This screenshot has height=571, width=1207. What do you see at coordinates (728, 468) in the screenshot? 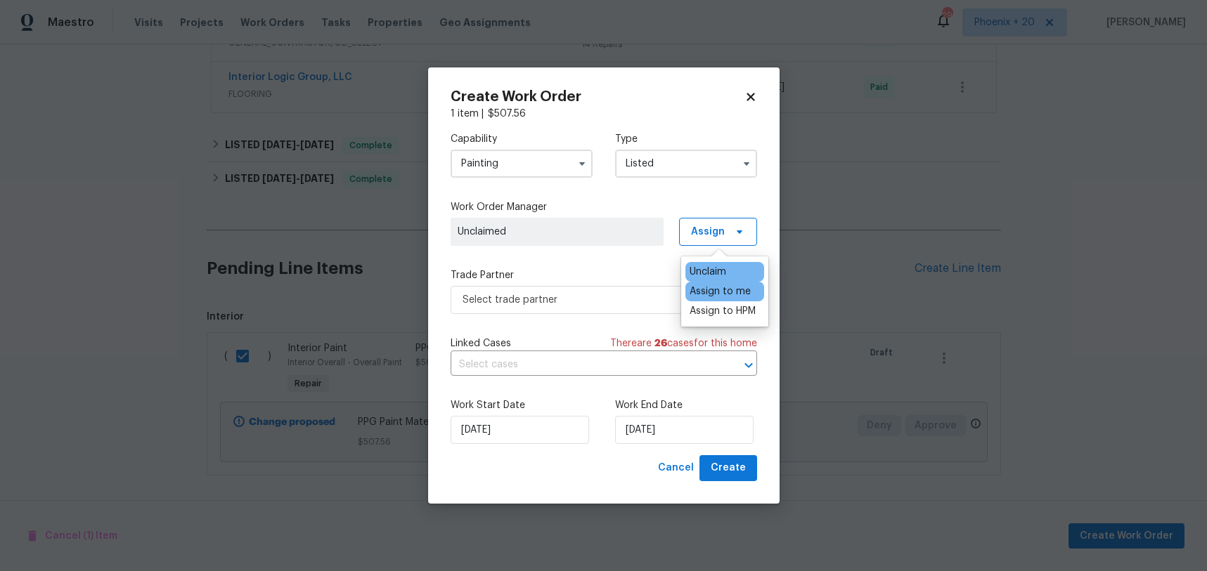
I see `button: Create` at bounding box center [728, 468].